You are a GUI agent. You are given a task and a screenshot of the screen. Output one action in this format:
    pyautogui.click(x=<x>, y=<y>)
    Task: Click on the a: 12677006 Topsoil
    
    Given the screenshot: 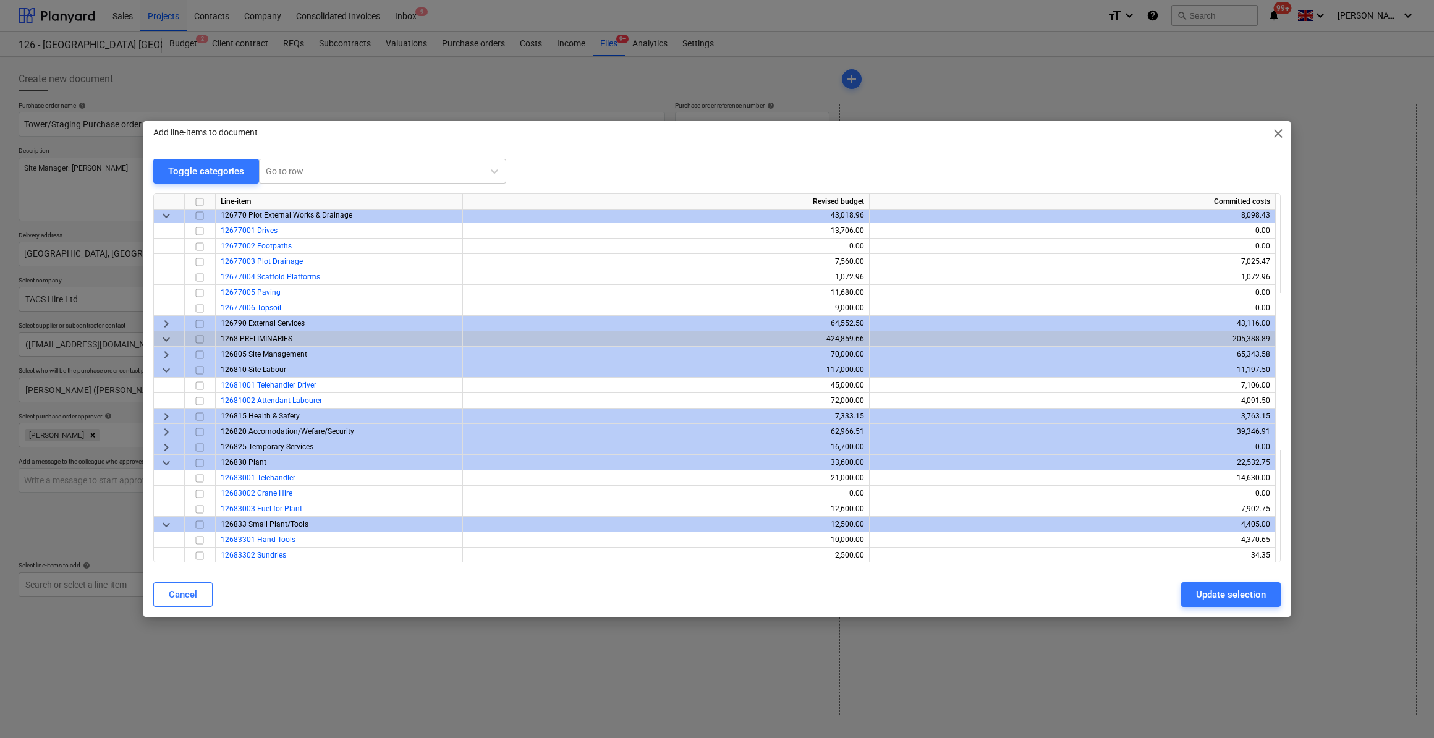 What is the action you would take?
    pyautogui.click(x=251, y=308)
    